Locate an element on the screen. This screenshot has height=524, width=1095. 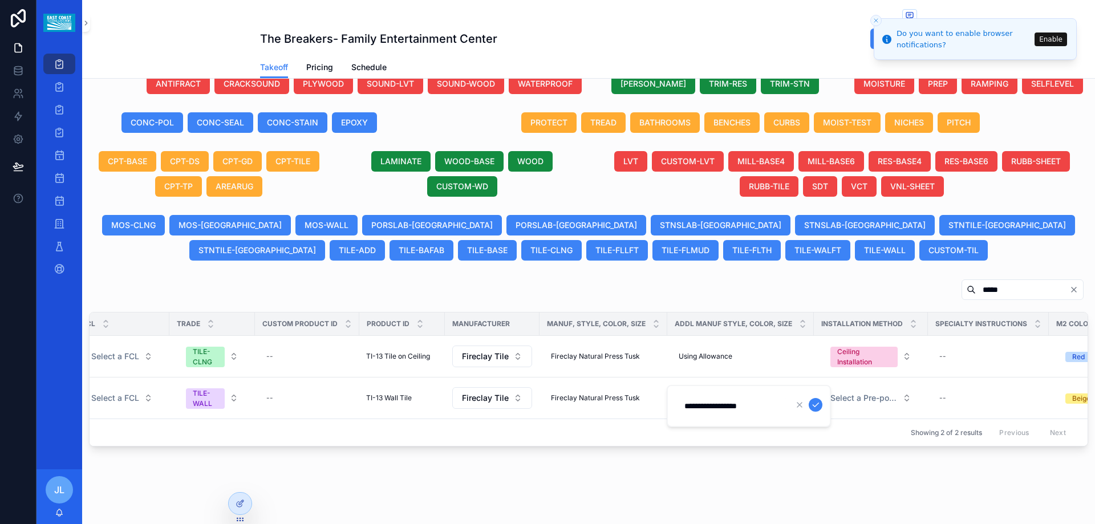
button: Close toast is located at coordinates (876, 21).